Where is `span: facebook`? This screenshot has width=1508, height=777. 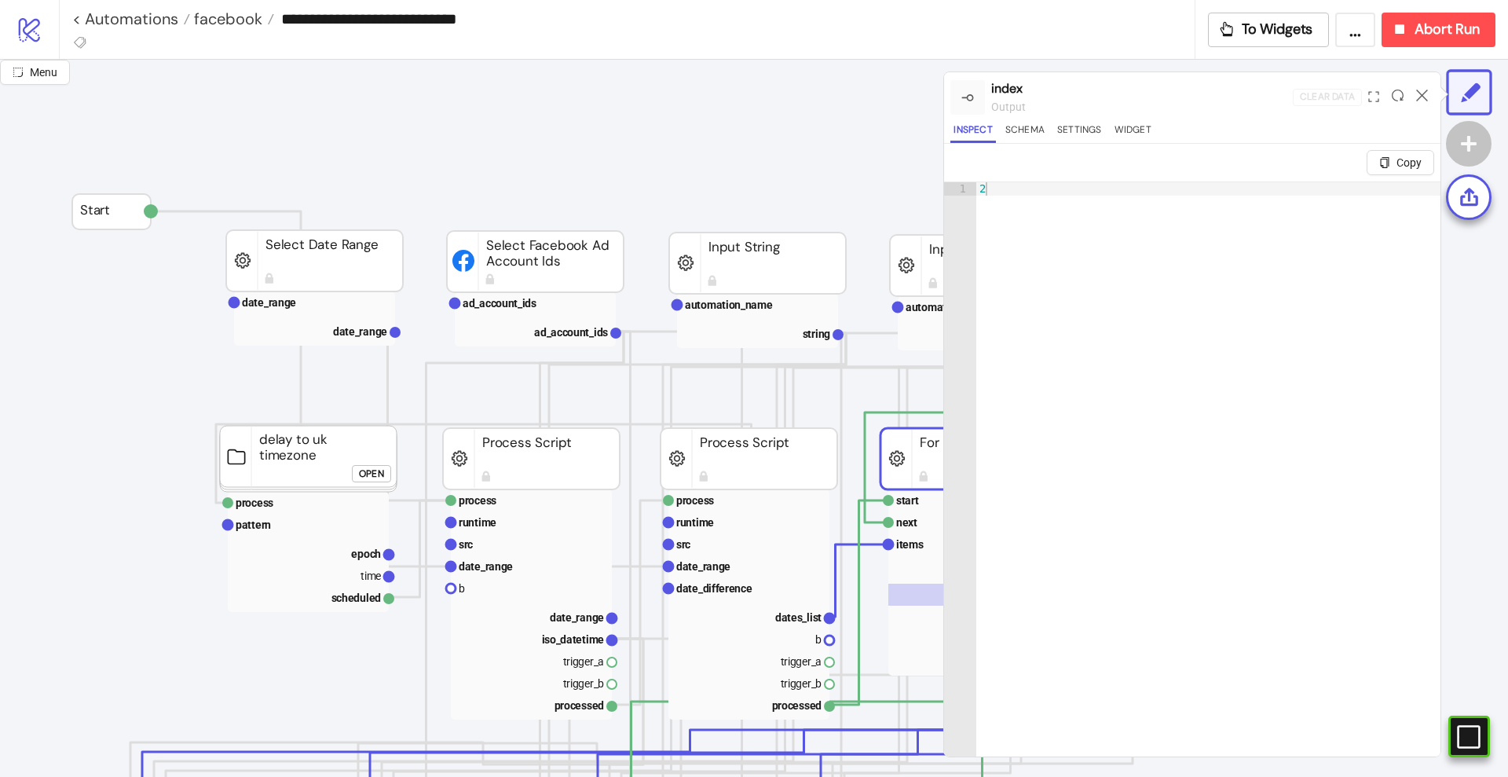
span: facebook is located at coordinates (226, 19).